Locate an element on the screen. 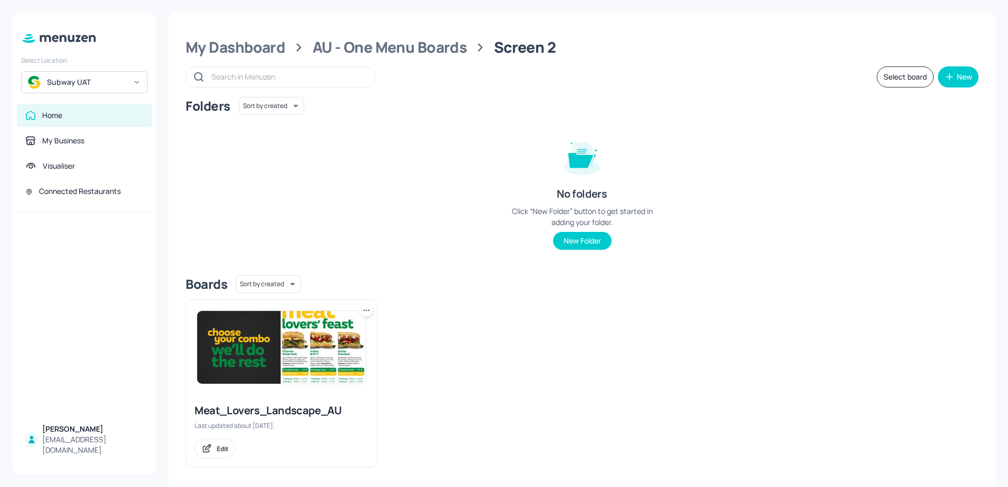 The width and height of the screenshot is (1008, 487). button: New Folder is located at coordinates (582, 241).